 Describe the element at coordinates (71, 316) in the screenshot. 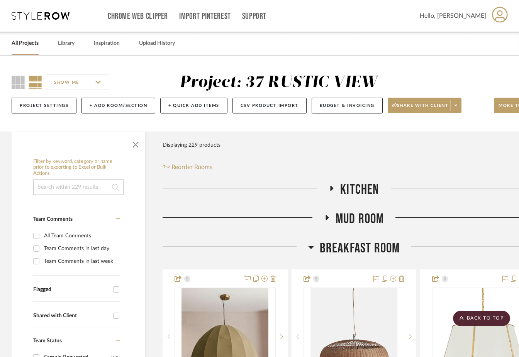

I see `div: Shared with Client` at that location.